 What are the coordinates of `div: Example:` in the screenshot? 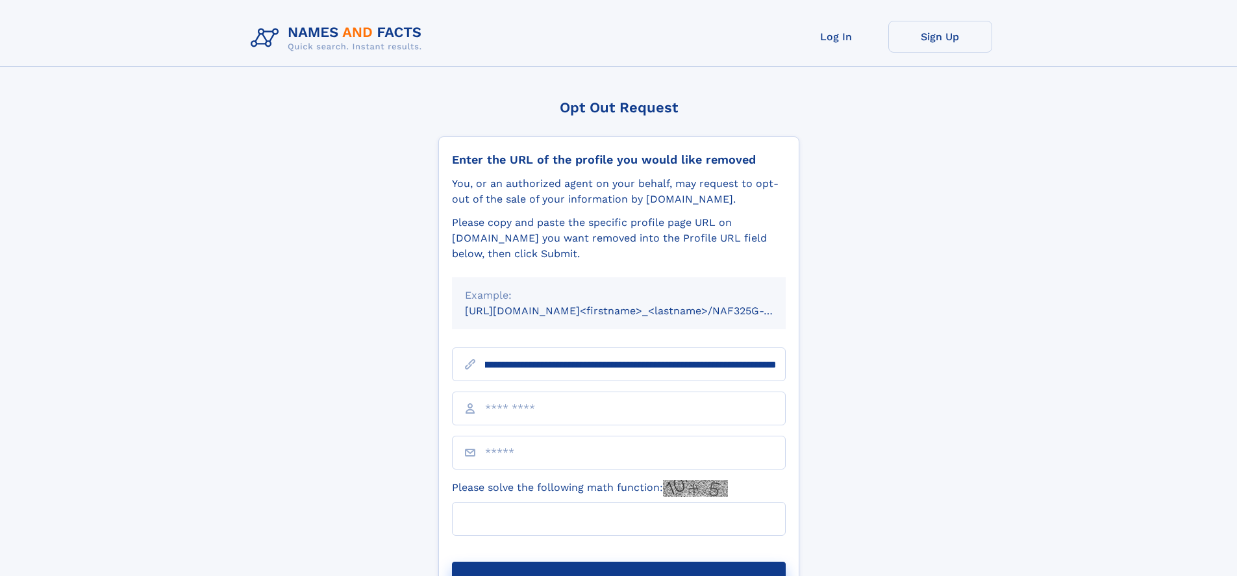 It's located at (619, 296).